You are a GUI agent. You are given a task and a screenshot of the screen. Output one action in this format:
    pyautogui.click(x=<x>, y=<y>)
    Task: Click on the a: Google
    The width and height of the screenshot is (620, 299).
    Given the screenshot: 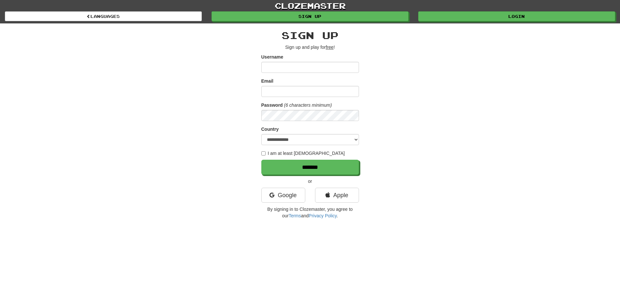 What is the action you would take?
    pyautogui.click(x=283, y=195)
    